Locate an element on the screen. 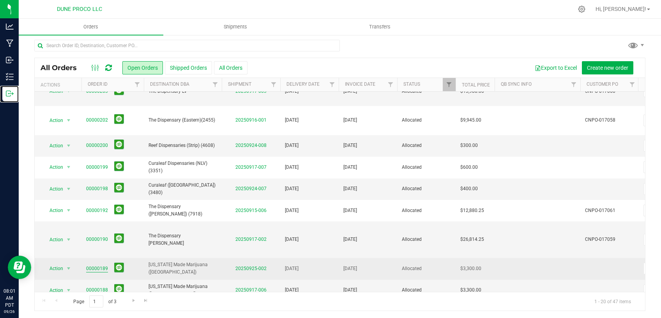 The image size is (661, 318). a: Orders is located at coordinates (91, 27).